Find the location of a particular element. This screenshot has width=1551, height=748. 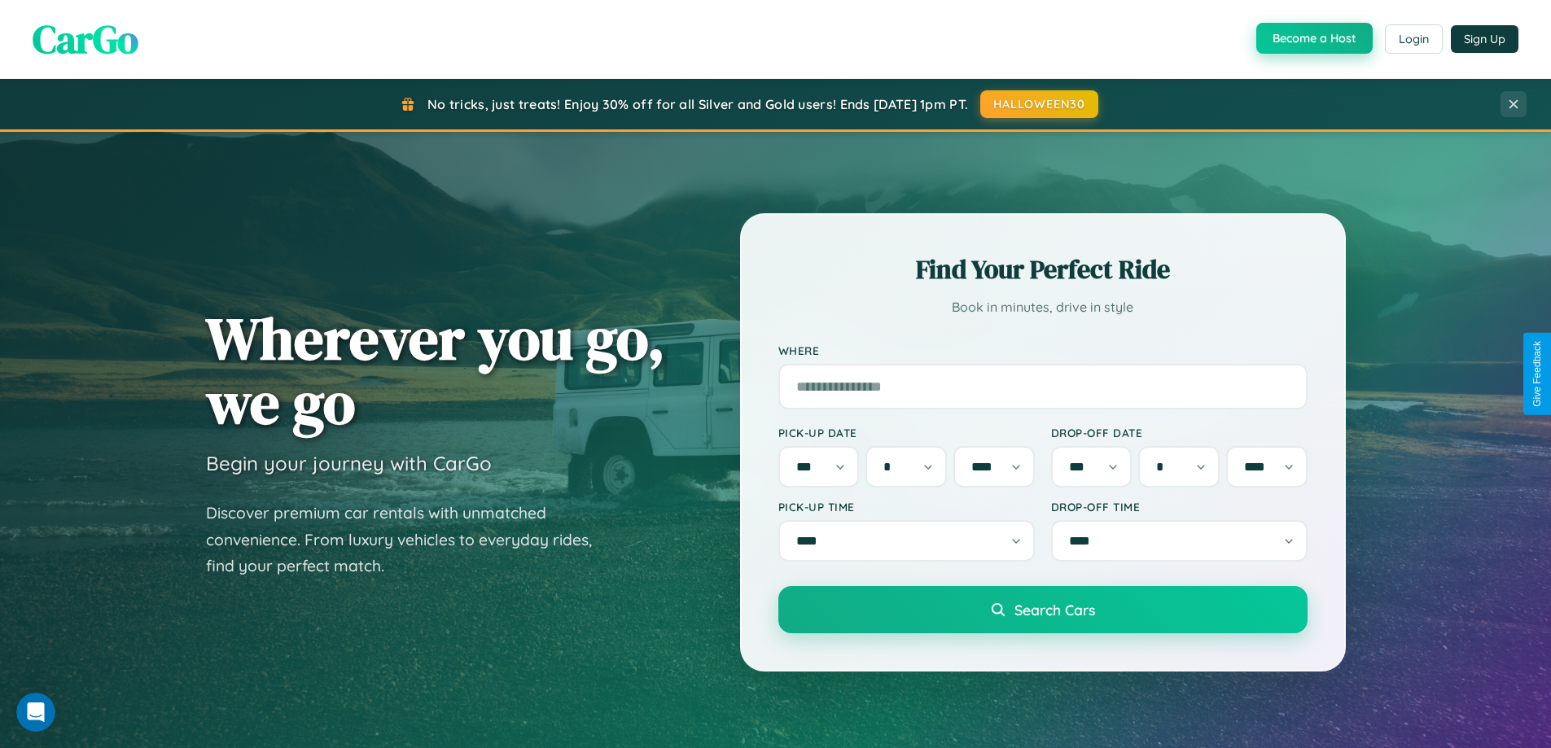

h3: Begin your journey with CarGo is located at coordinates (349, 463).